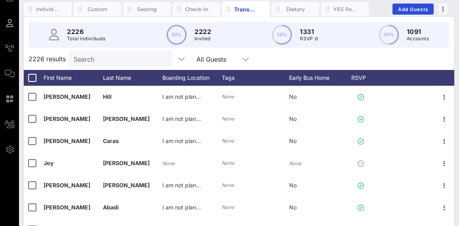  What do you see at coordinates (47, 59) in the screenshot?
I see `span: 2226 results` at bounding box center [47, 59].